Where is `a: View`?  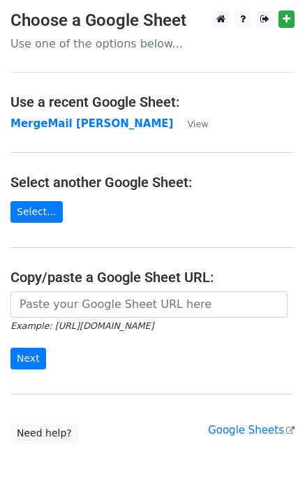
a: View is located at coordinates (190, 123).